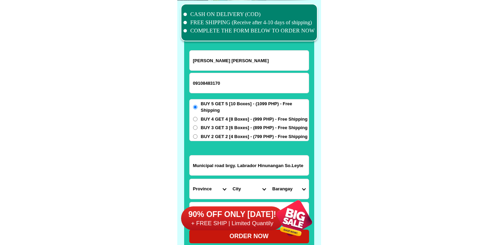 The width and height of the screenshot is (498, 245). I want to click on span: BUY 2 GET 2 [4 Boxes] - (799 PHP) - Free Shipping, so click(254, 137).